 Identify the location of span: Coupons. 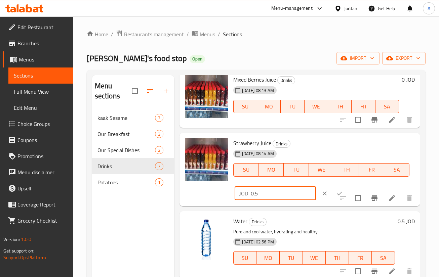
(43, 140).